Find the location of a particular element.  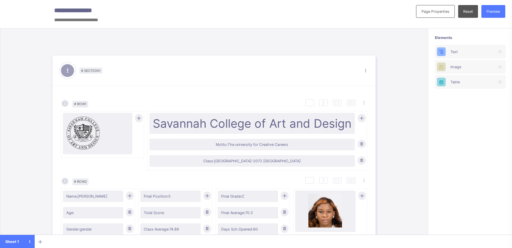

span: Total Score: is located at coordinates (171, 213).